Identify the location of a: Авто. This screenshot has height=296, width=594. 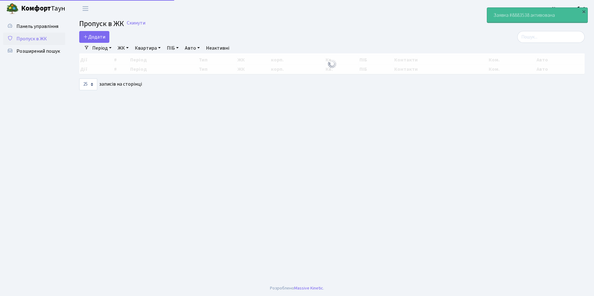
(192, 48).